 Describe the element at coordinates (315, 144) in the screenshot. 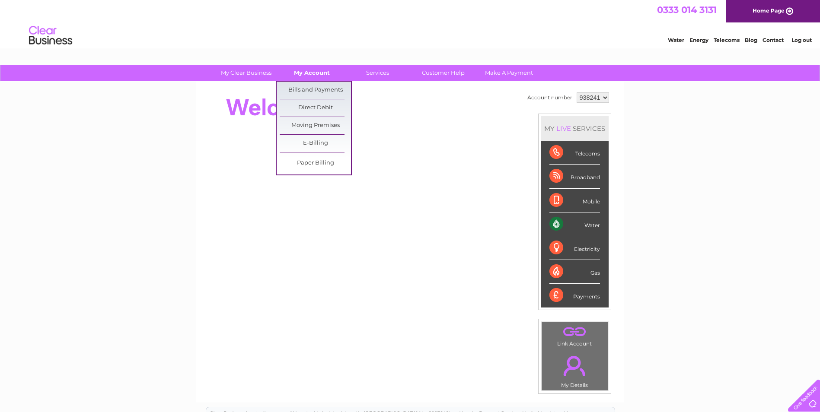

I see `a: E-Billing` at that location.